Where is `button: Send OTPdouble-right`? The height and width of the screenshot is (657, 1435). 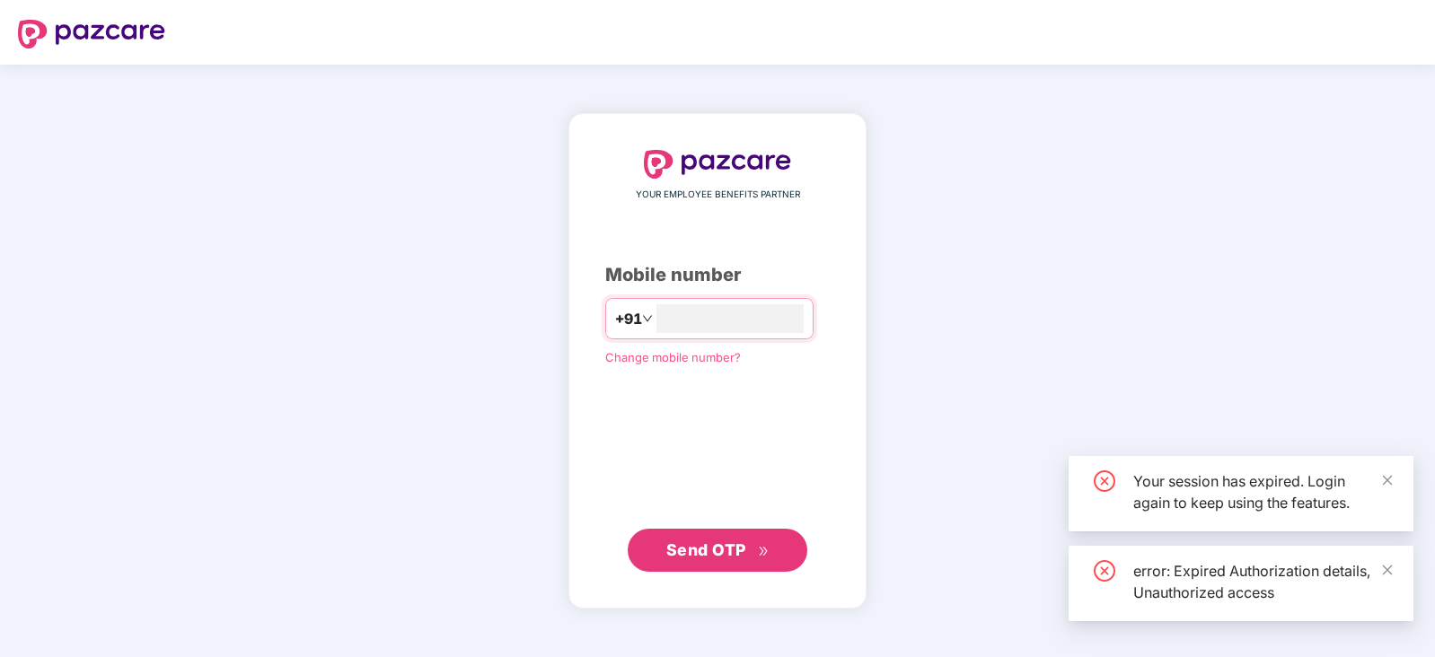 button: Send OTPdouble-right is located at coordinates (718, 551).